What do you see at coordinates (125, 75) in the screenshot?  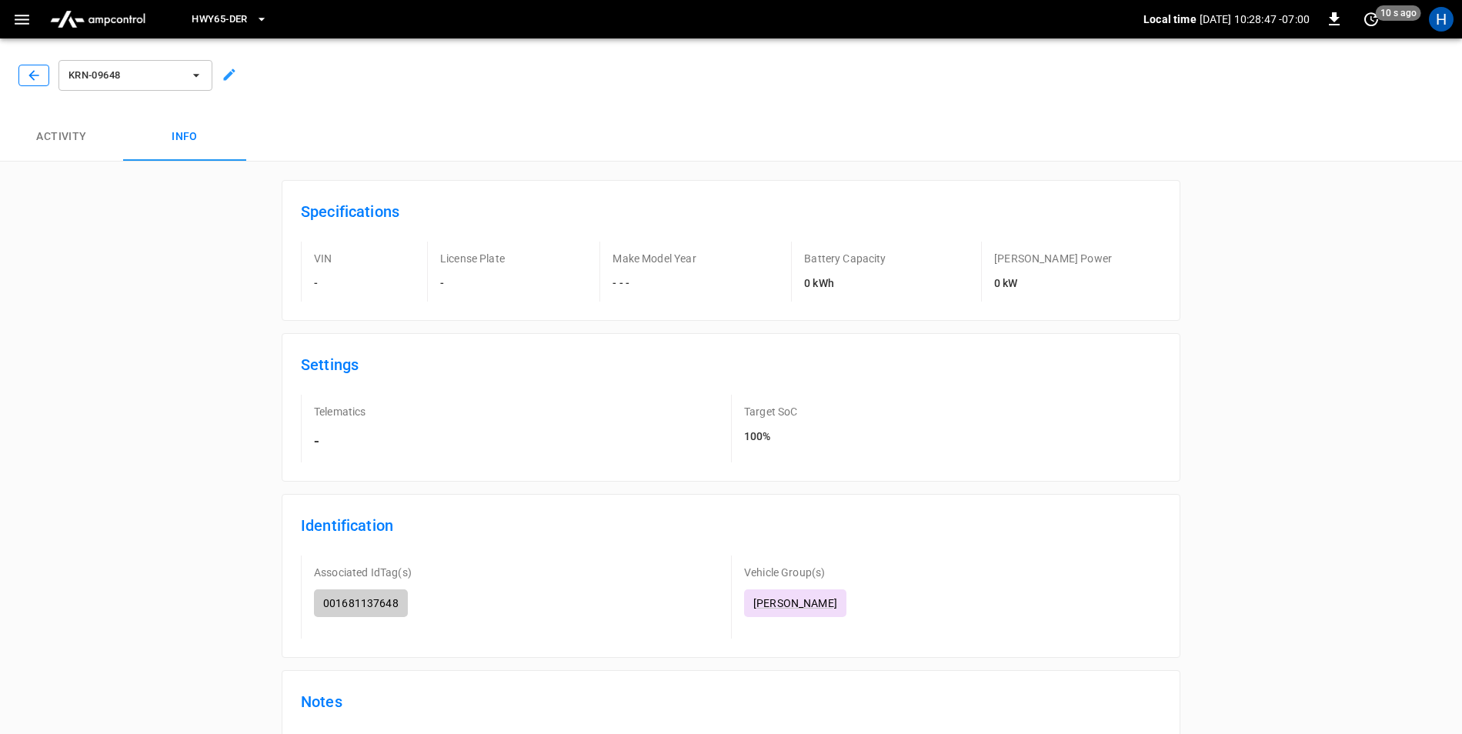 I see `span: KRN-09648` at bounding box center [125, 75].